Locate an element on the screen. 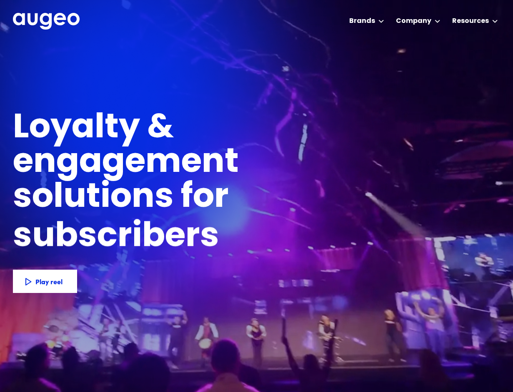 The image size is (513, 392). a: Play reel is located at coordinates (45, 282).